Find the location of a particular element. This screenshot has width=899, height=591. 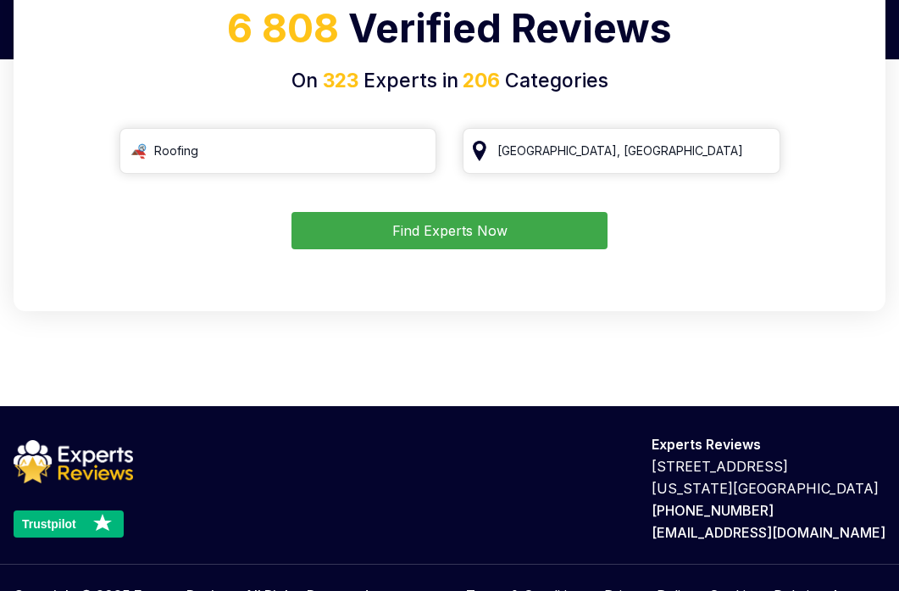

span: 6 808 is located at coordinates (283, 28).